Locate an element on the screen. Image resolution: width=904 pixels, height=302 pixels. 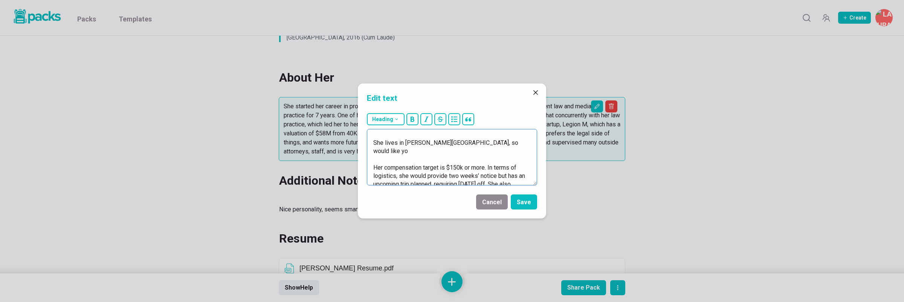
button: Close is located at coordinates (535, 93).